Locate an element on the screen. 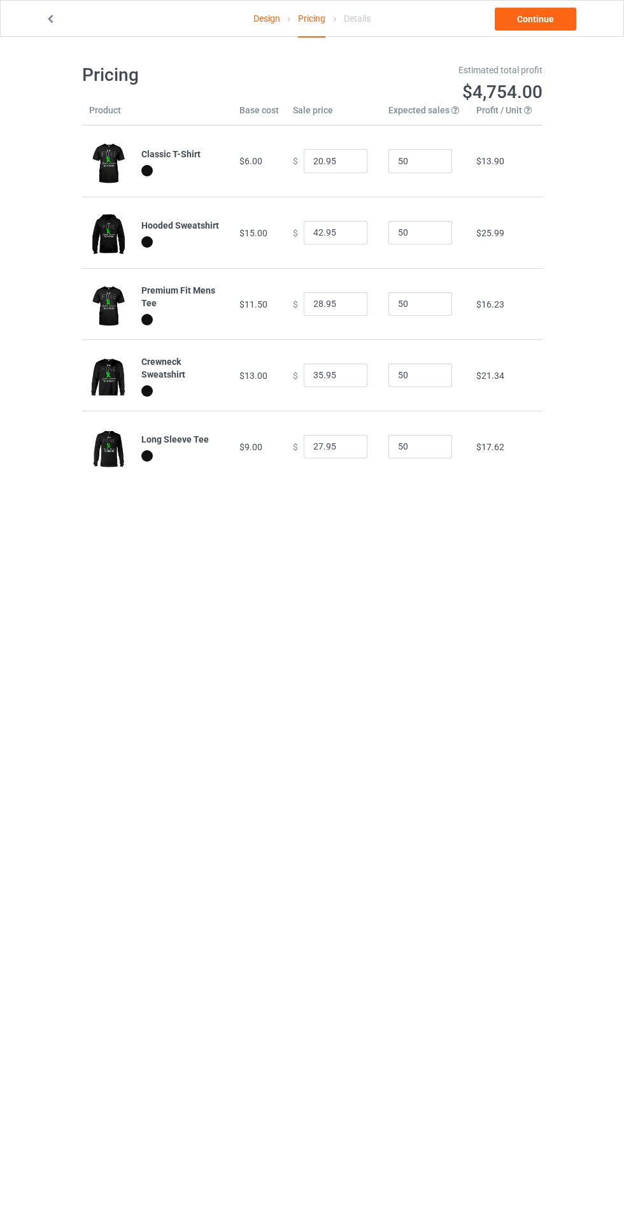 Image resolution: width=624 pixels, height=1220 pixels. span: $17.62 is located at coordinates (490, 447).